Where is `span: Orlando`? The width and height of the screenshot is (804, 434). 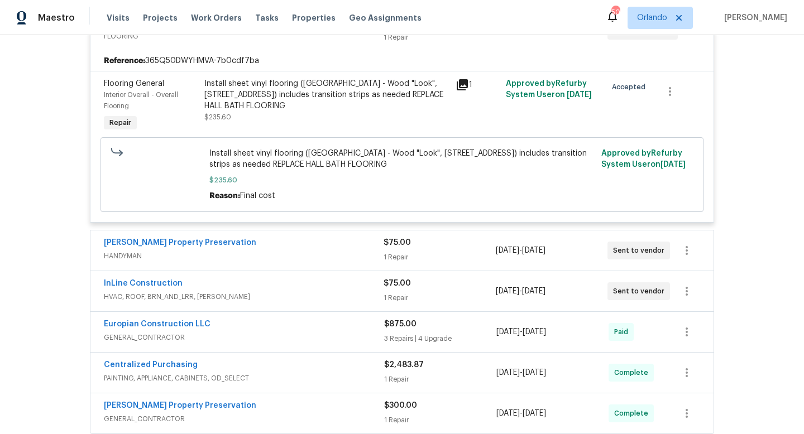 span: Orlando is located at coordinates (652, 18).